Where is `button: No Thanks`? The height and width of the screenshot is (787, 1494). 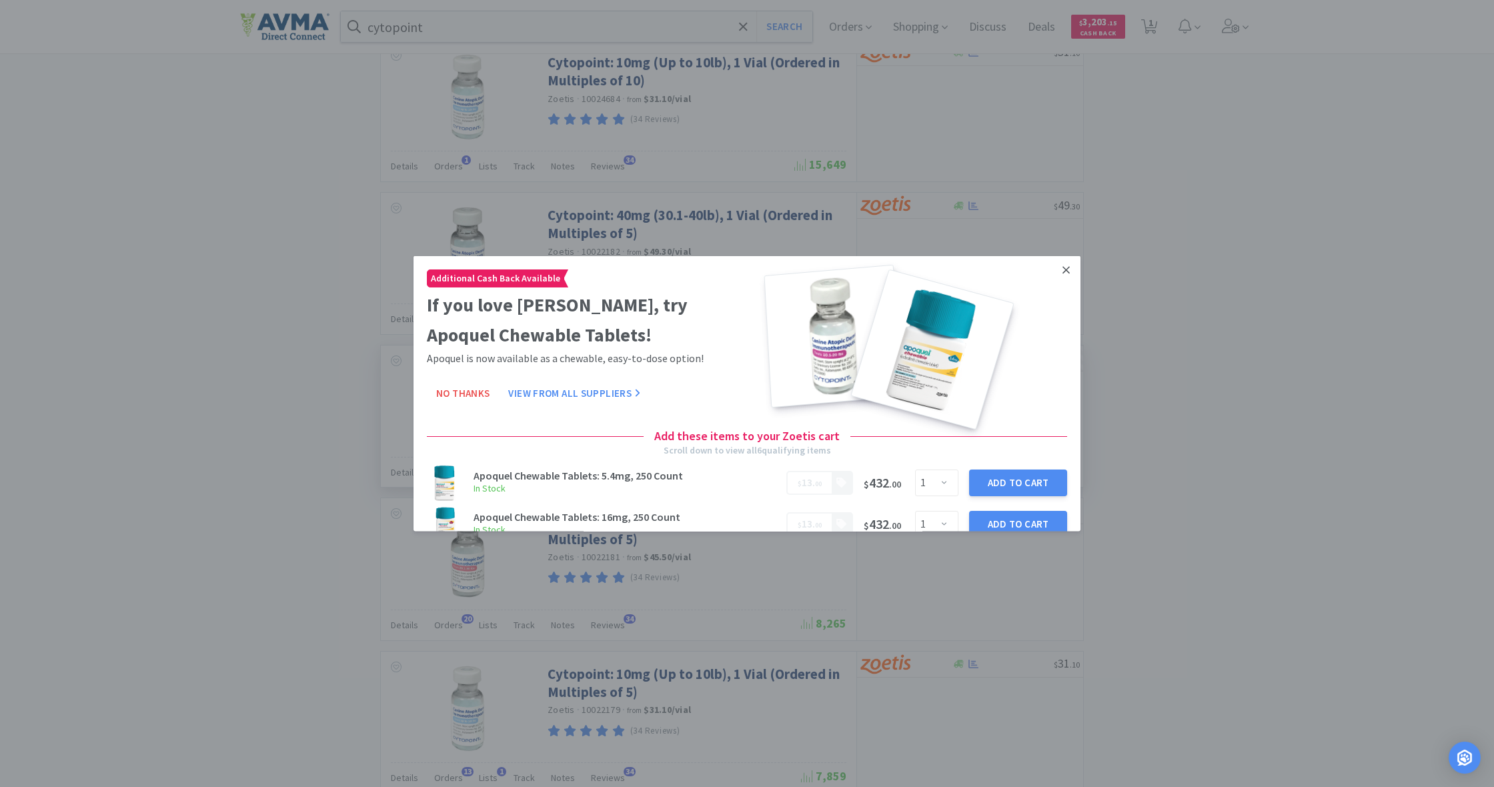
button: No Thanks is located at coordinates (463, 394).